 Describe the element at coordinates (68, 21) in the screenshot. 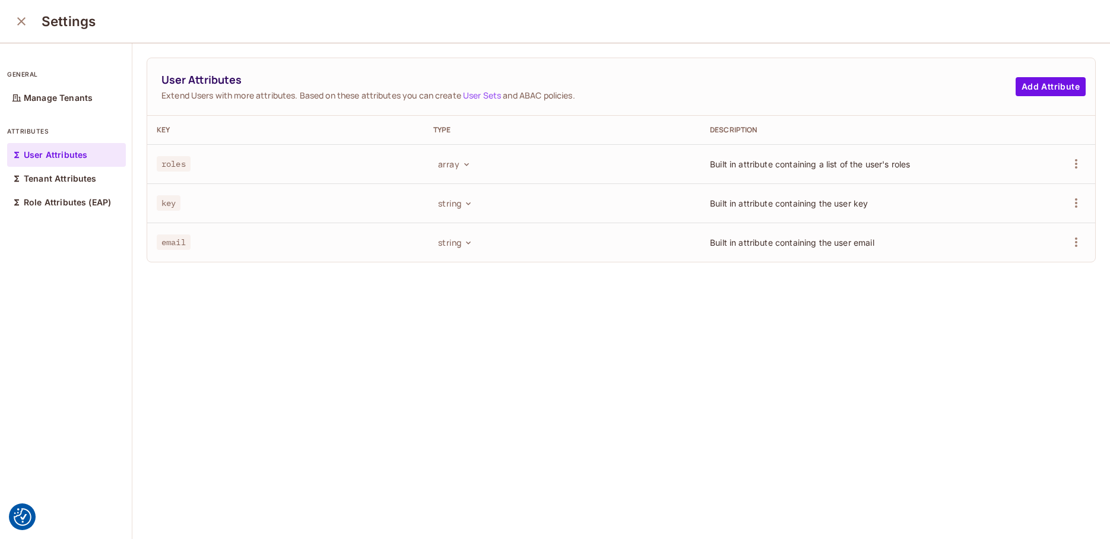

I see `h3: Settings` at that location.